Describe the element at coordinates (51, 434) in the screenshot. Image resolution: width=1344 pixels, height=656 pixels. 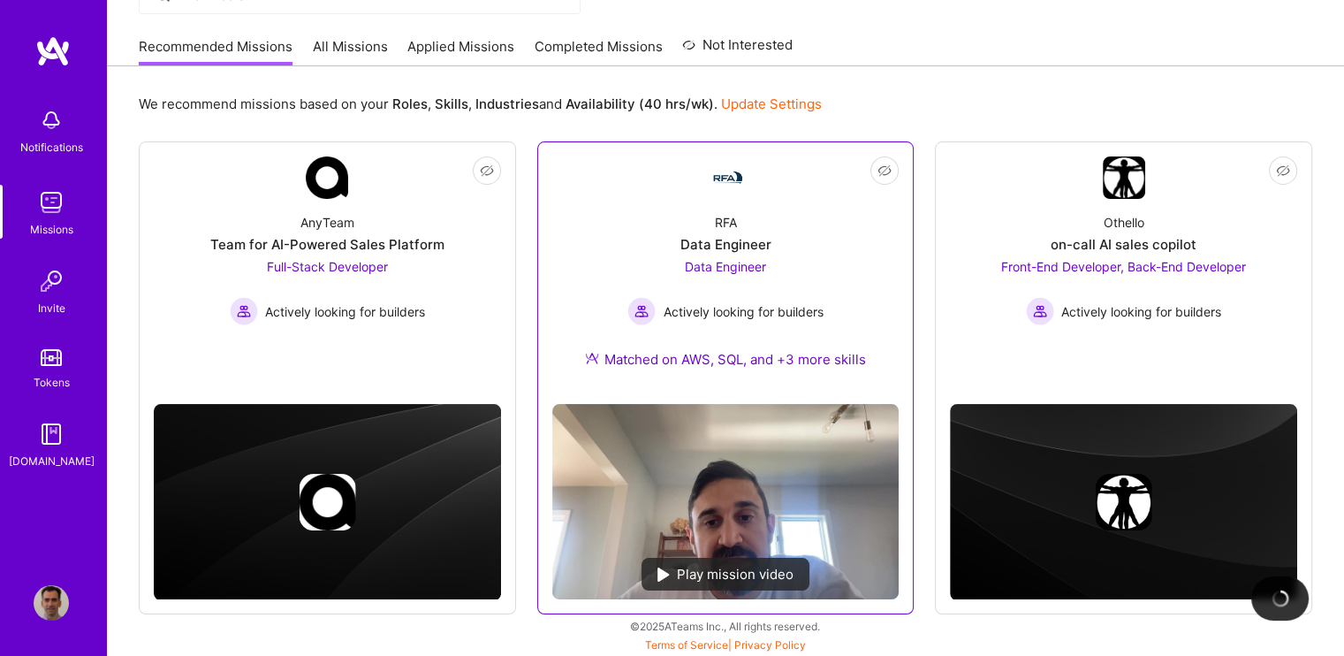
I see `img: guide book` at that location.